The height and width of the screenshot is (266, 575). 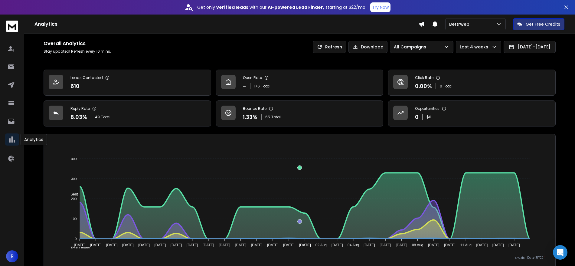 I want to click on tspan: 400, so click(x=74, y=159).